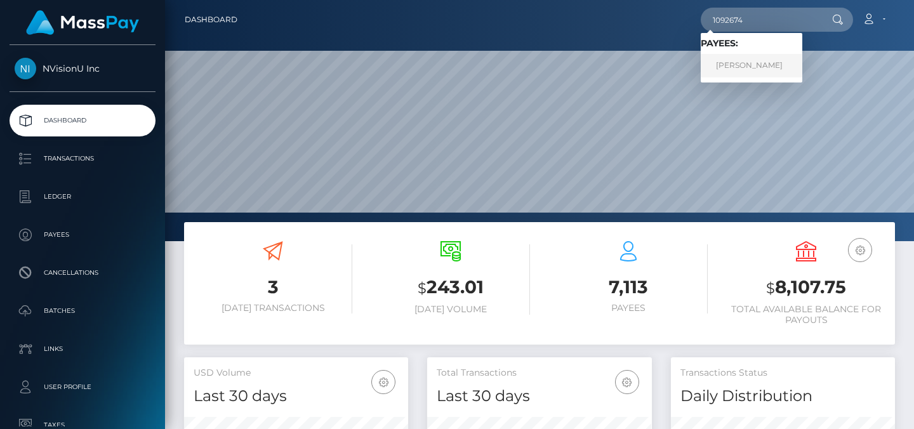 The width and height of the screenshot is (914, 429). What do you see at coordinates (82, 235) in the screenshot?
I see `a: Payees` at bounding box center [82, 235].